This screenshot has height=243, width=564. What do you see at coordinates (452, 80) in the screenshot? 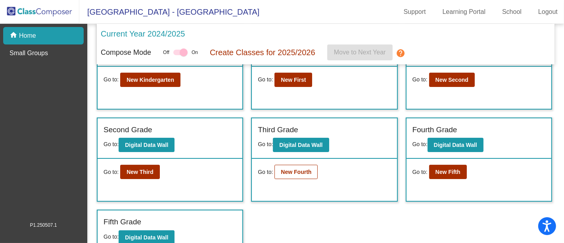
I see `button: New Second` at bounding box center [452, 80].